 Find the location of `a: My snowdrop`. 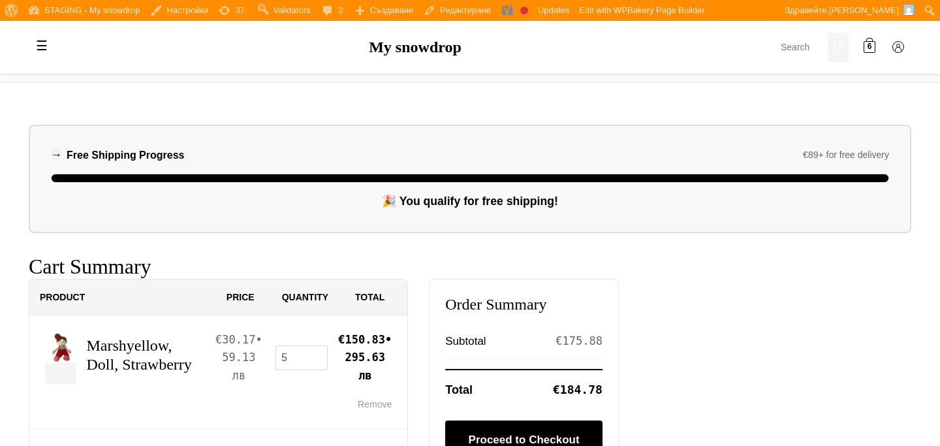

a: My snowdrop is located at coordinates (415, 47).